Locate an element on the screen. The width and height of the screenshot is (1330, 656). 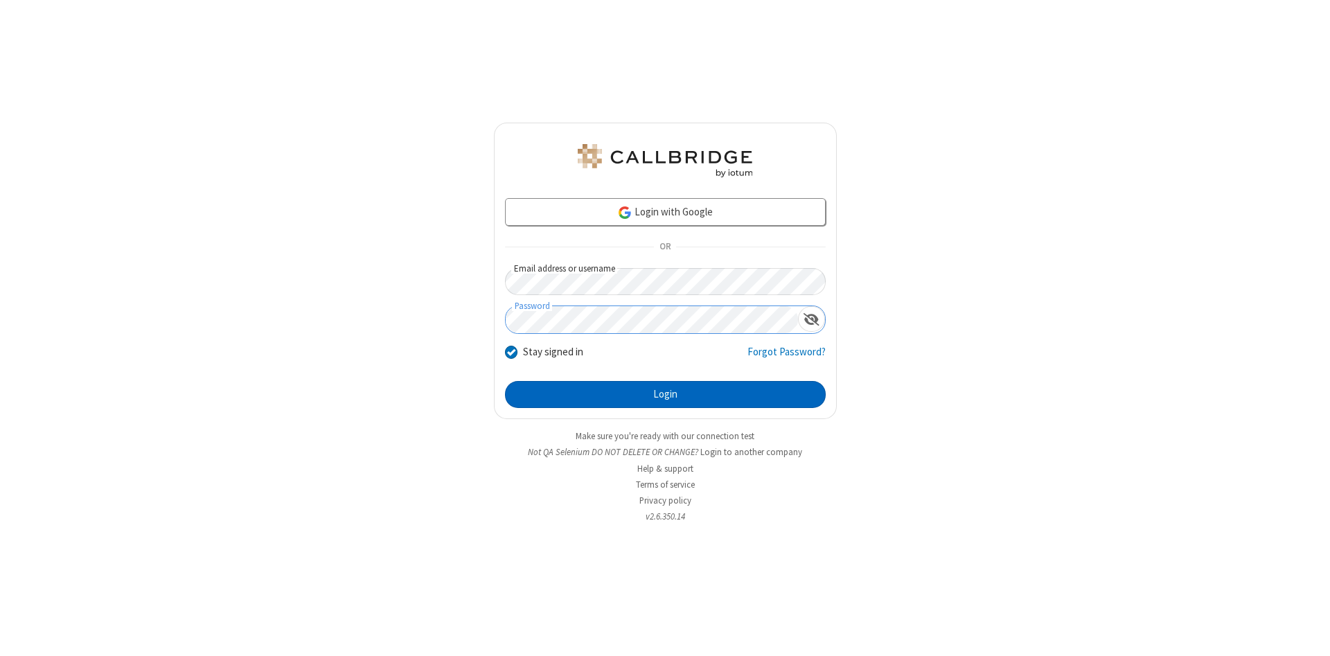
a: Login with Google is located at coordinates (665, 212).